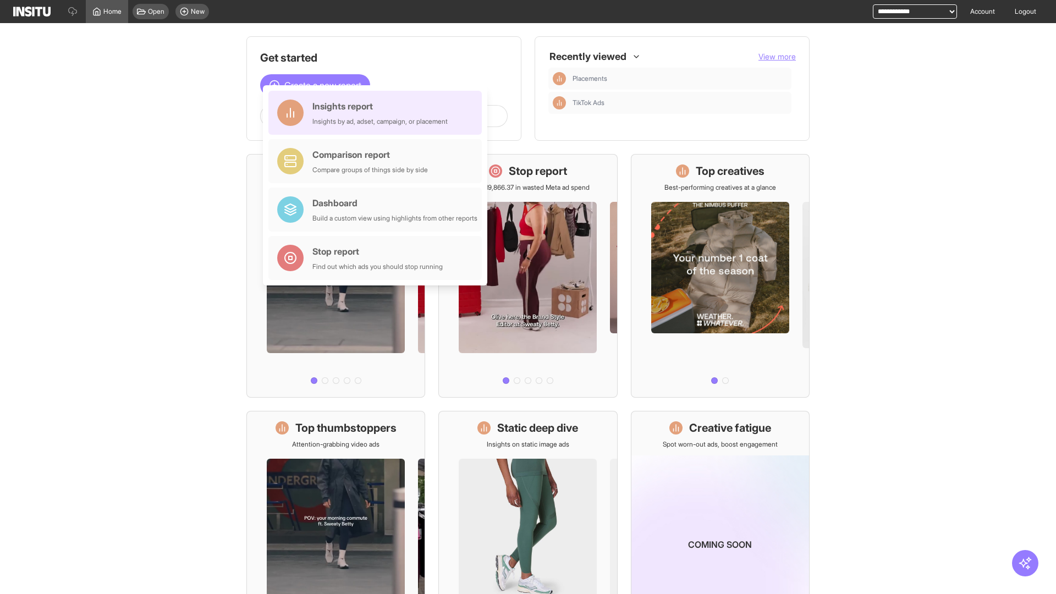 The height and width of the screenshot is (594, 1056). Describe the element at coordinates (395, 203) in the screenshot. I see `div: Dashboard` at that location.